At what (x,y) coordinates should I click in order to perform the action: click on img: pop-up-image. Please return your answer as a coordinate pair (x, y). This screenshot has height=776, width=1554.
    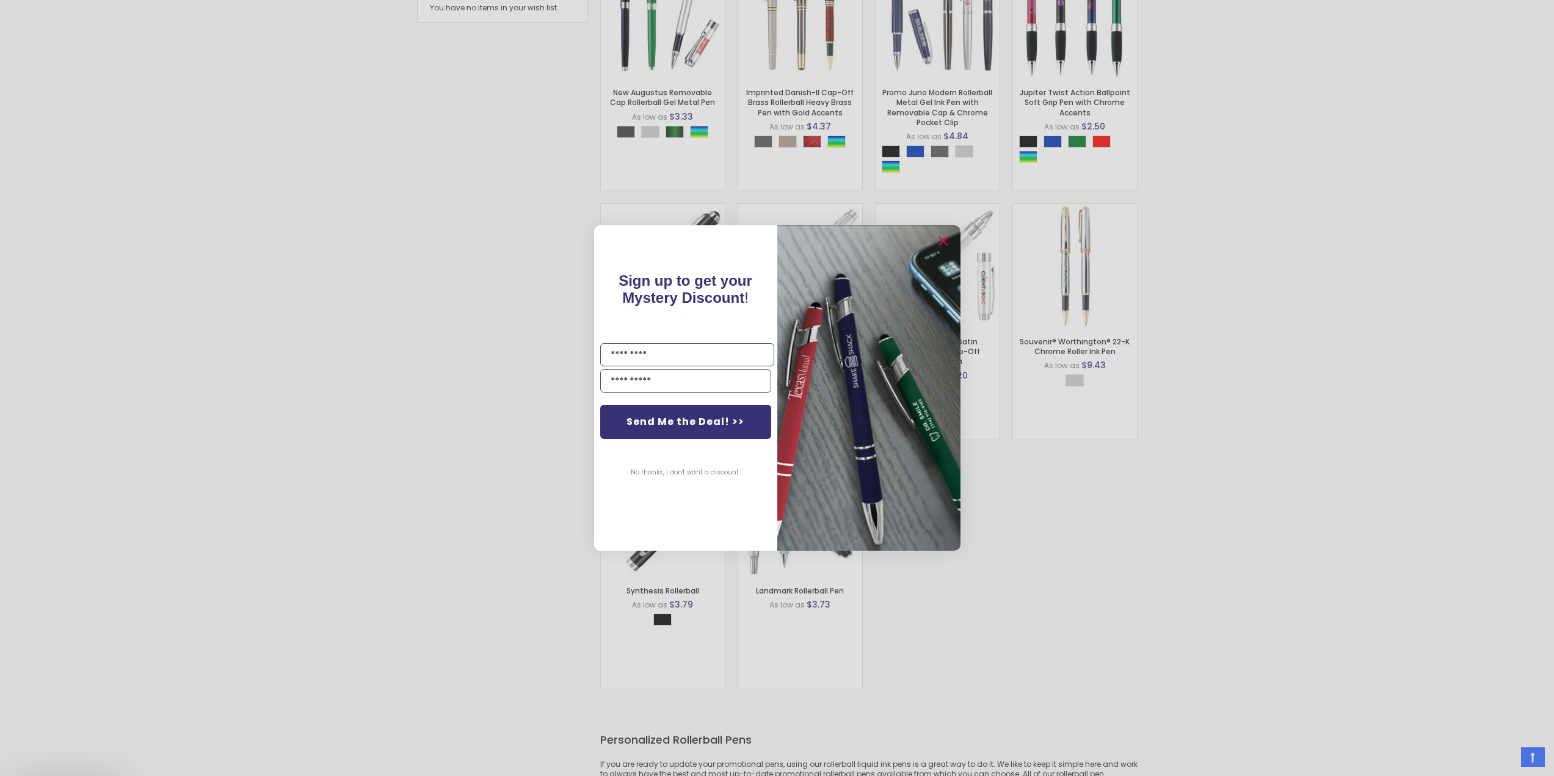
    Looking at the image, I should click on (869, 388).